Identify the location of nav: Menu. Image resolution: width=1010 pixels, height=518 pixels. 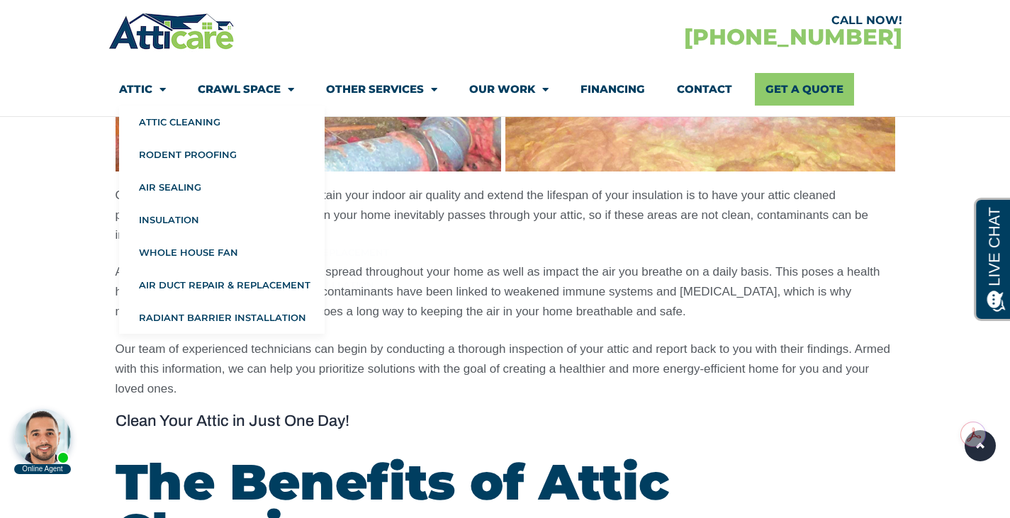
(505, 89).